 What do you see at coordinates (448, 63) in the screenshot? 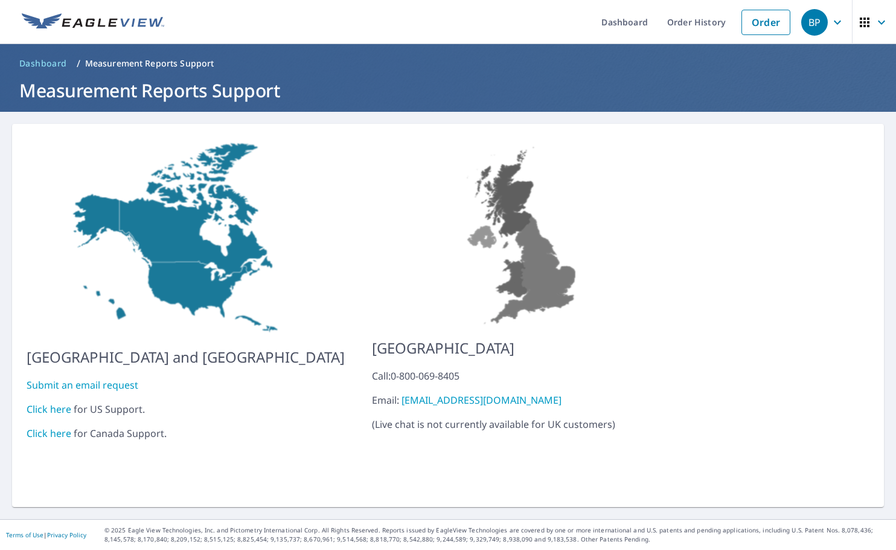
I see `nav: breadcrumb` at bounding box center [448, 63].